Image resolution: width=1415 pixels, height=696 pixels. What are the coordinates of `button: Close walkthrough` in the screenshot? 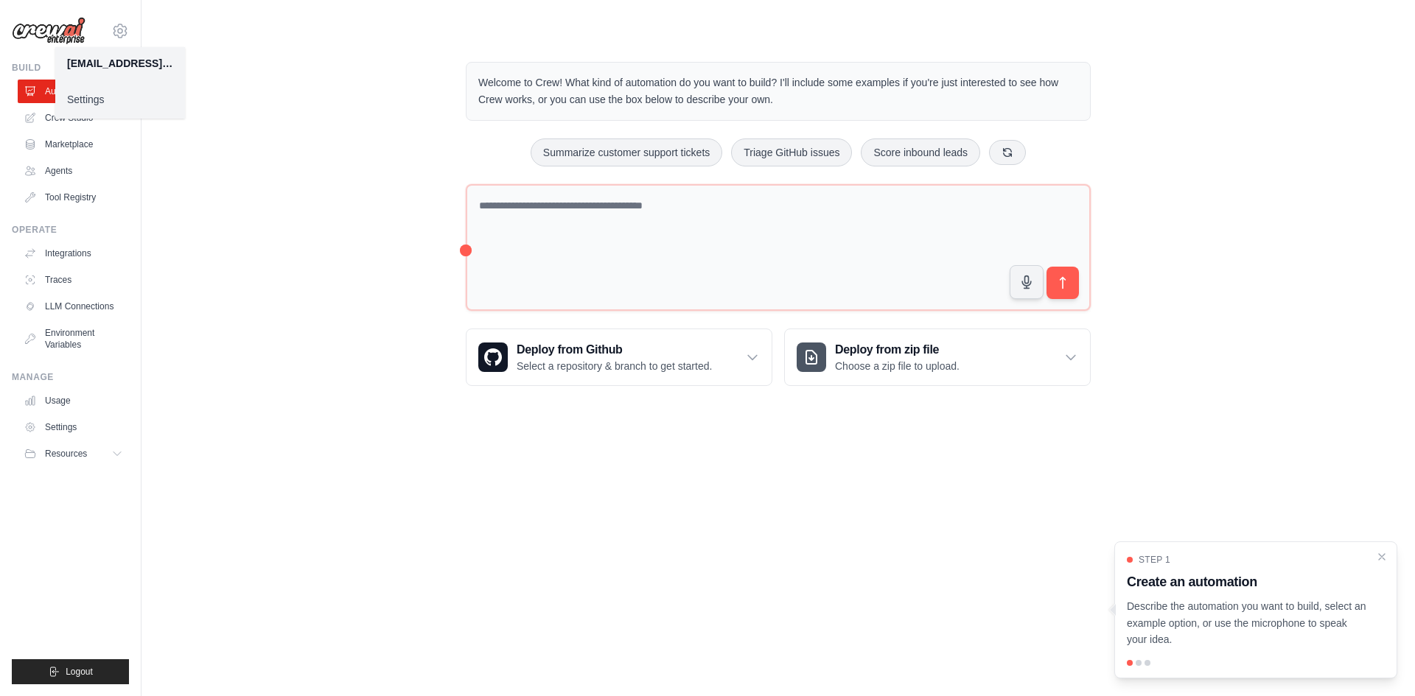 It's located at (1382, 557).